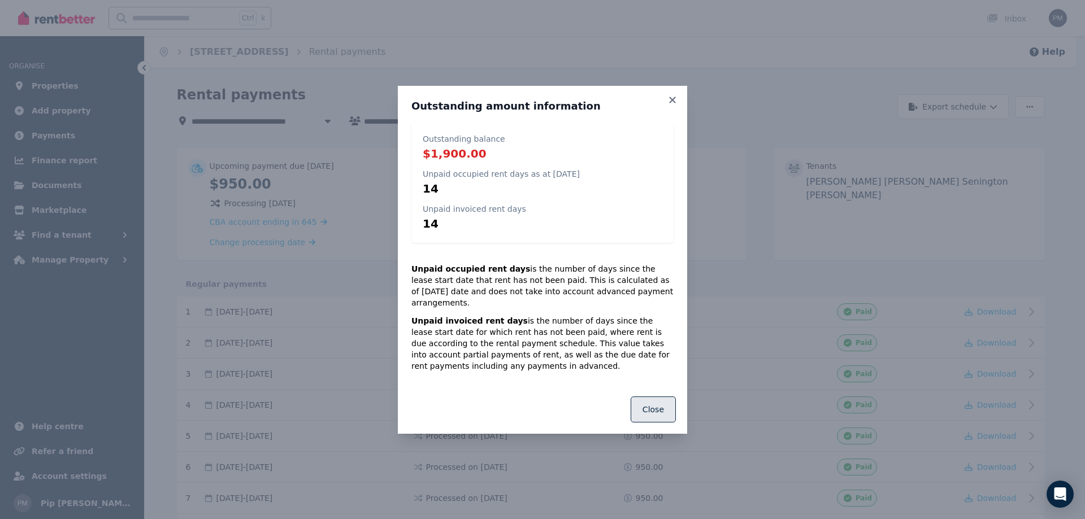 The width and height of the screenshot is (1085, 519). I want to click on button: Close, so click(653, 410).